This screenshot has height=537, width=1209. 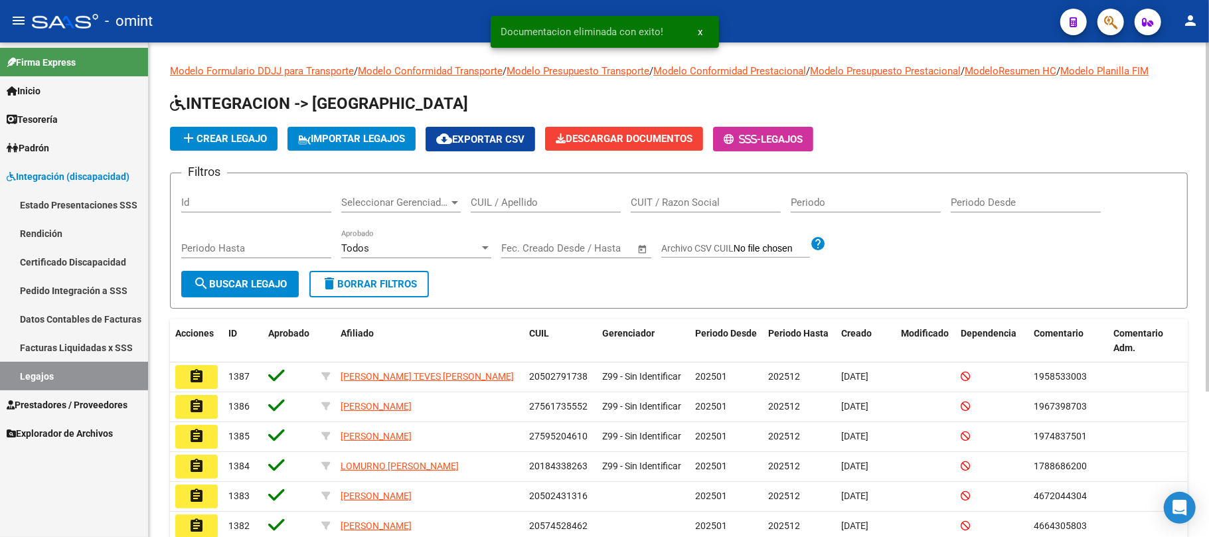 What do you see at coordinates (763, 139) in the screenshot?
I see `button: -Legajos` at bounding box center [763, 139].